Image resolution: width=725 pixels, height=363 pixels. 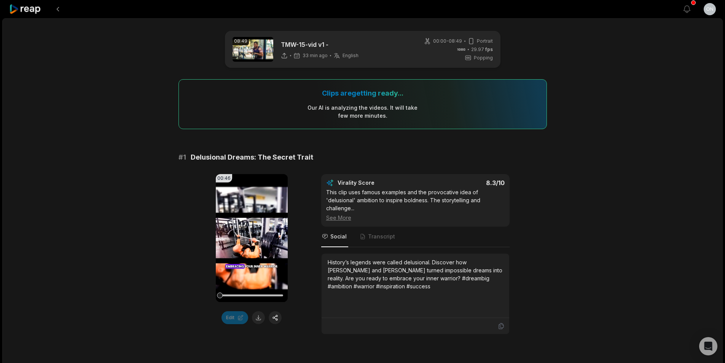 What do you see at coordinates (485, 41) in the screenshot?
I see `span: Portrait` at bounding box center [485, 41].